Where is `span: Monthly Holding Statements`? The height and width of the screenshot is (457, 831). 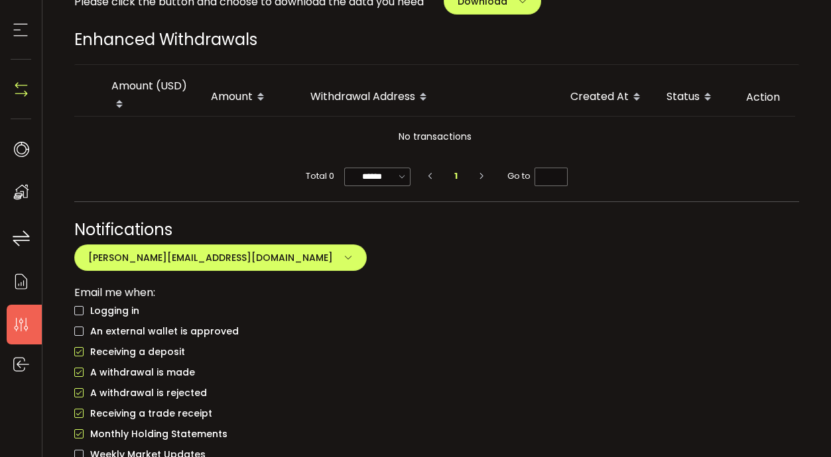 span: Monthly Holding Statements is located at coordinates (155, 434).